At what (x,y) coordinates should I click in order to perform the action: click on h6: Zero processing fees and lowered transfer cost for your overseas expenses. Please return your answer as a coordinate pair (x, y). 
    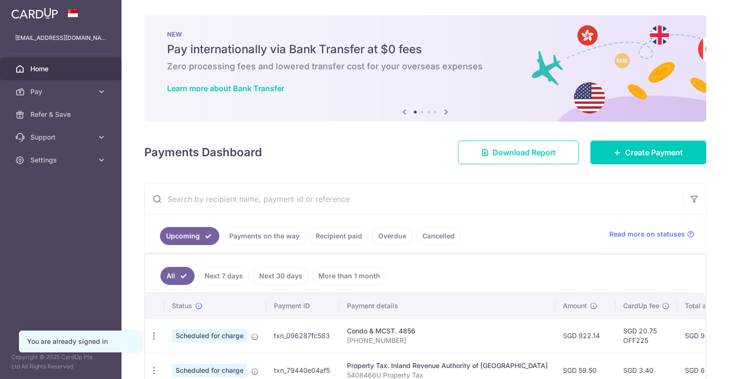
    Looking at the image, I should click on (426, 66).